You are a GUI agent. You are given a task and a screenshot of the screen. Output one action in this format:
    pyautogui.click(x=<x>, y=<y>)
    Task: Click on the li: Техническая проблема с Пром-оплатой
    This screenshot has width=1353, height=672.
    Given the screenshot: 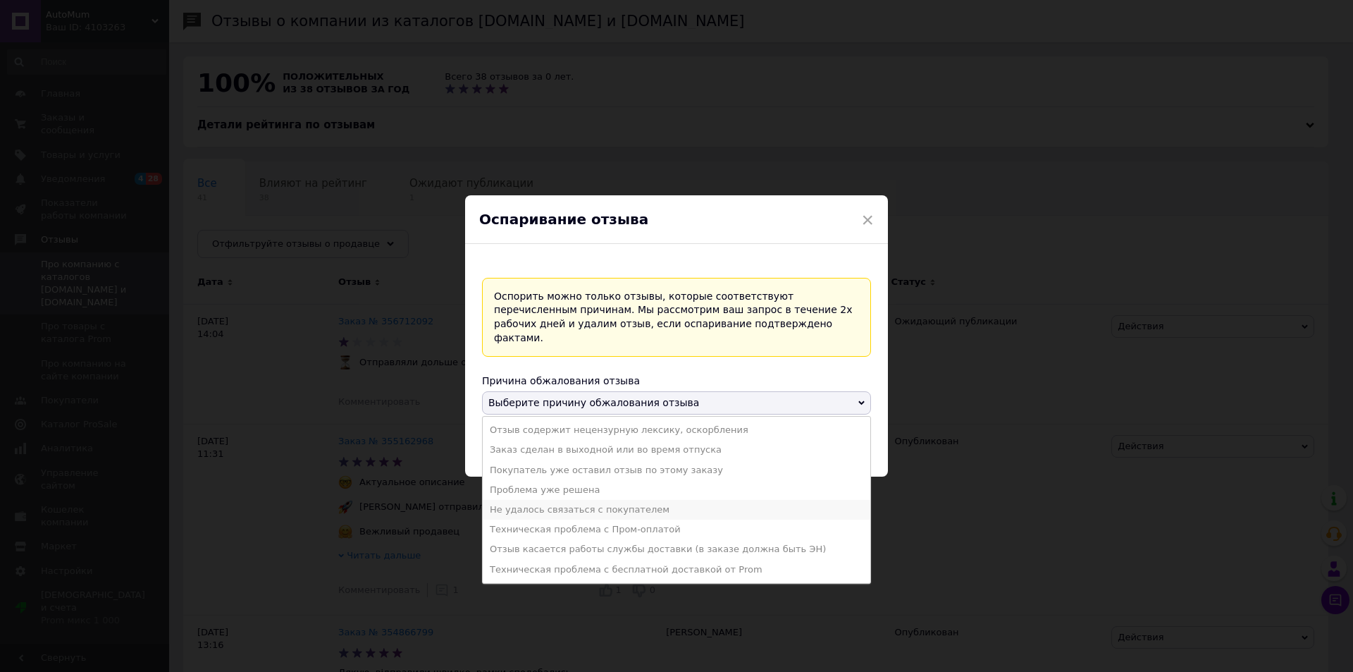 What is the action you would take?
    pyautogui.click(x=676, y=529)
    